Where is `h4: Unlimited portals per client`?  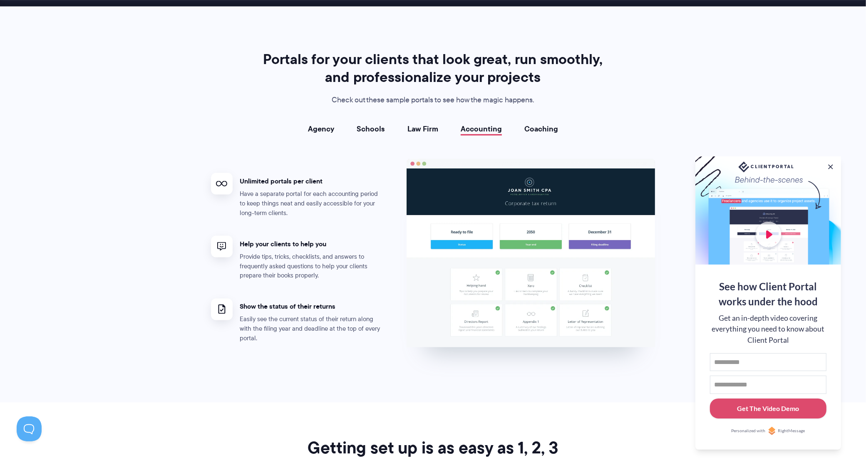 h4: Unlimited portals per client is located at coordinates (311, 181).